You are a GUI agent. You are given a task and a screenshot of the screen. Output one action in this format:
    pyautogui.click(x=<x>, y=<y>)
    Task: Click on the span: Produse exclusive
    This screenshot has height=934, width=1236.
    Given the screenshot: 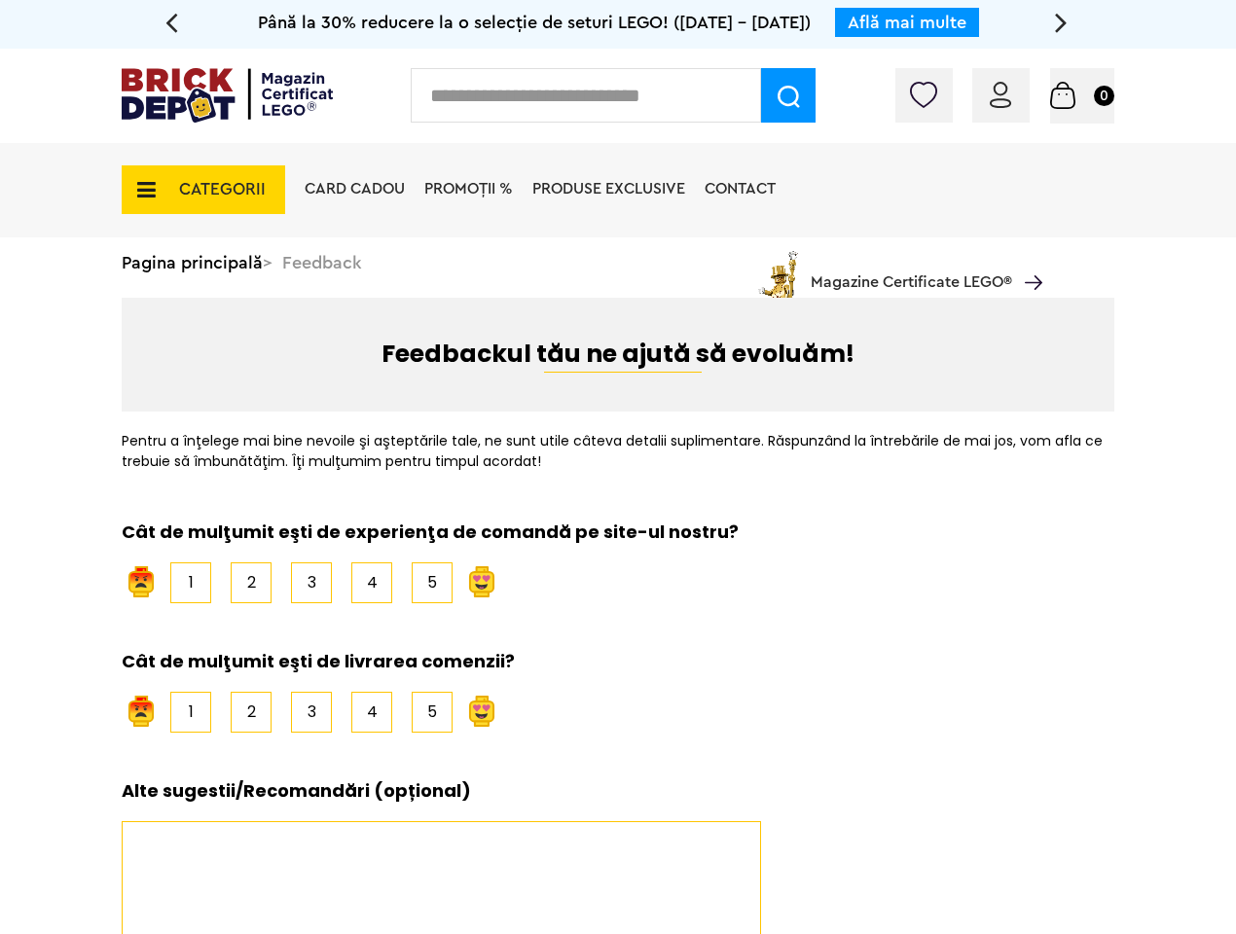 What is the action you would take?
    pyautogui.click(x=608, y=189)
    